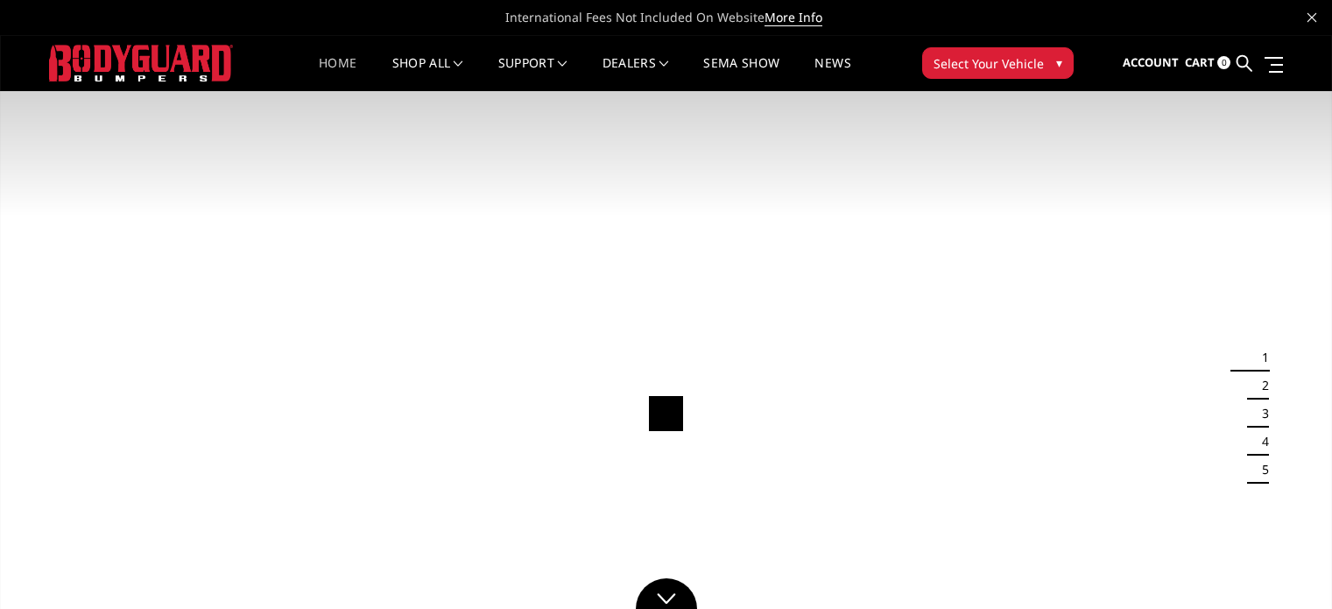 This screenshot has width=1332, height=609. Describe the element at coordinates (1224, 62) in the screenshot. I see `span: 0` at that location.